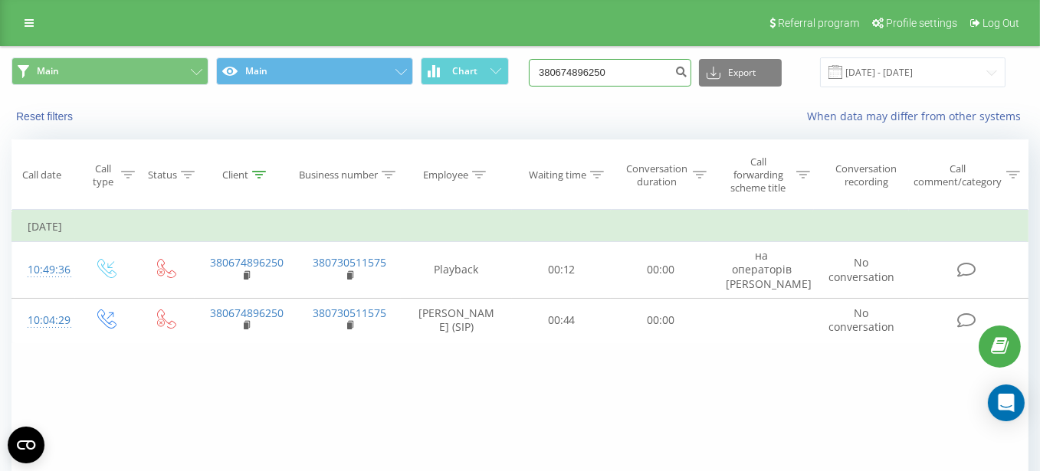 This screenshot has width=1040, height=471. I want to click on button: Chart, so click(464, 71).